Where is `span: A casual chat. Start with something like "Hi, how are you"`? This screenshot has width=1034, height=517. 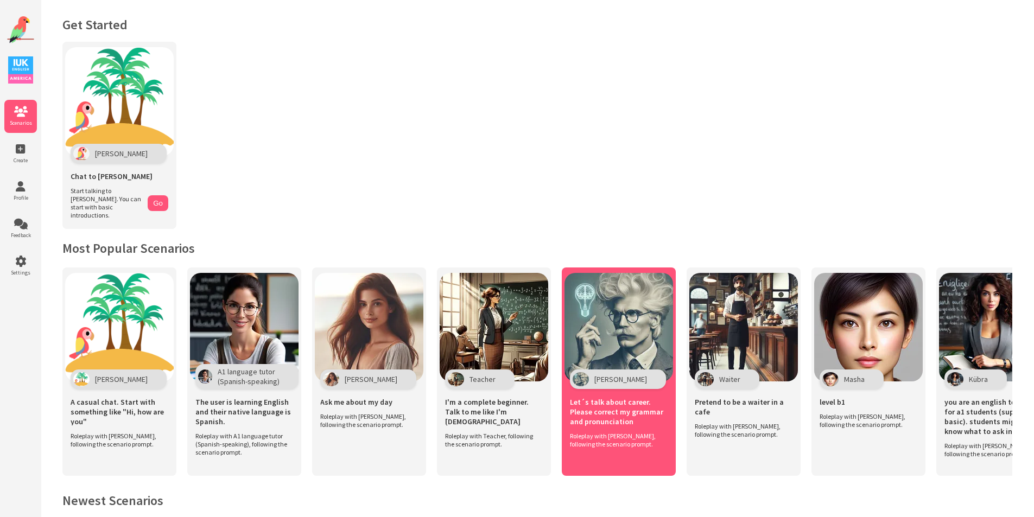
span: A casual chat. Start with something like "Hi, how are you" is located at coordinates (119, 412).